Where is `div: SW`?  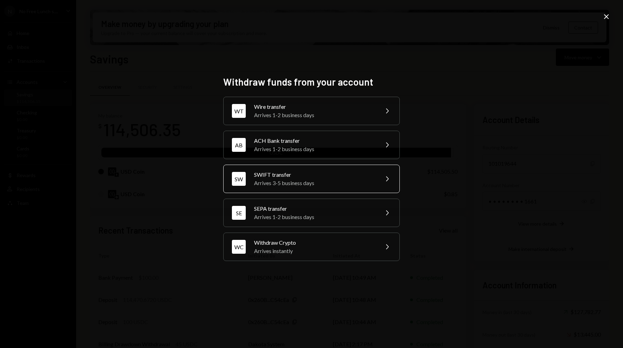
div: SW is located at coordinates (239, 179).